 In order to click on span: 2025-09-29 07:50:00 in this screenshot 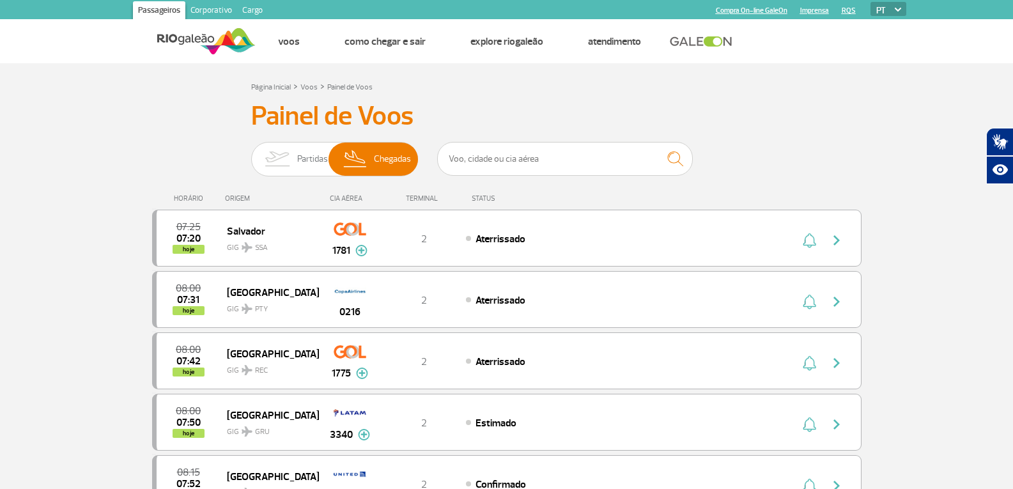, I will do `click(188, 422)`.